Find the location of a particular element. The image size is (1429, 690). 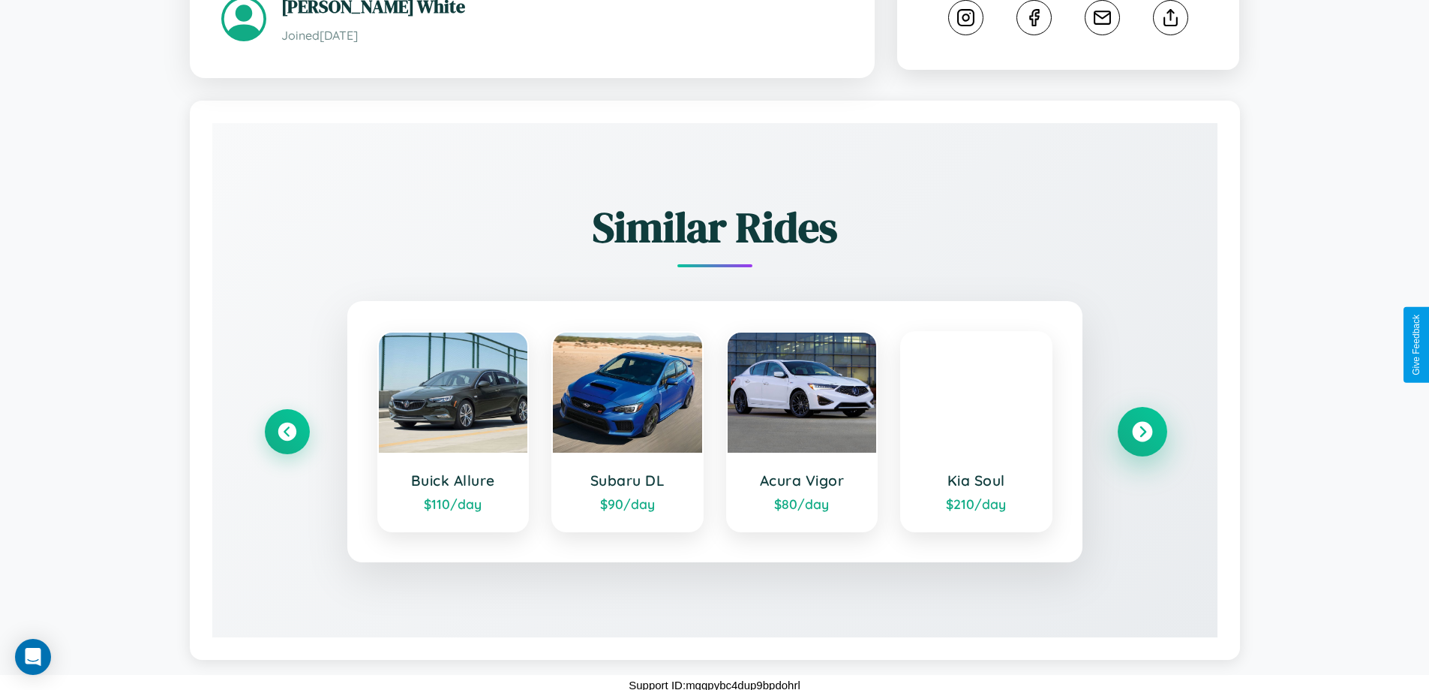

div: Give Feedback is located at coordinates (1417, 344).